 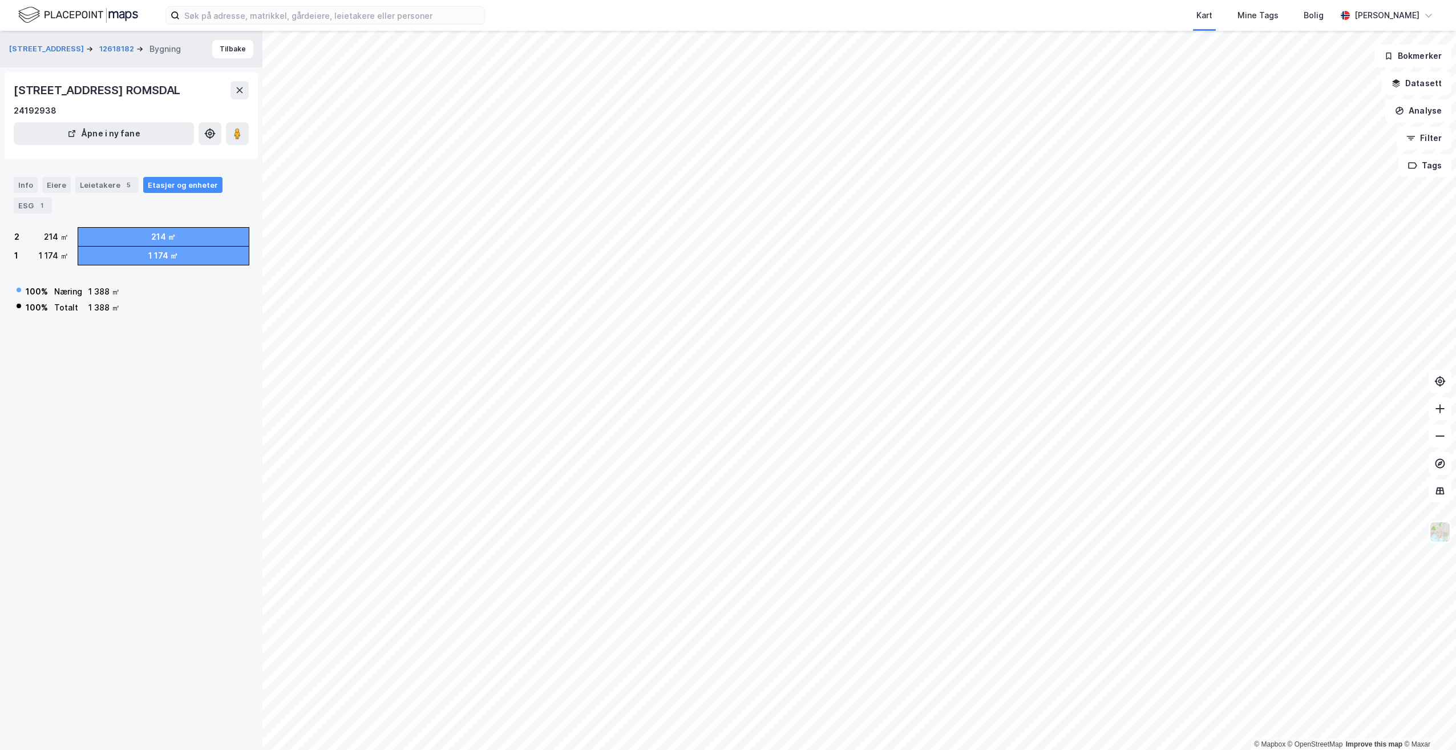 I want to click on input: Søk på adresse, matrikkel, gårdeiere, leietakere eller personer, so click(x=332, y=15).